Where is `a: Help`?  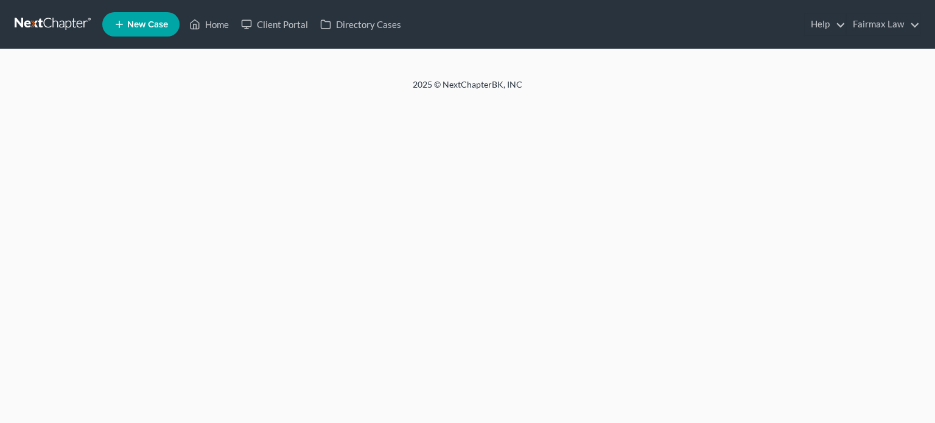
a: Help is located at coordinates (825, 24).